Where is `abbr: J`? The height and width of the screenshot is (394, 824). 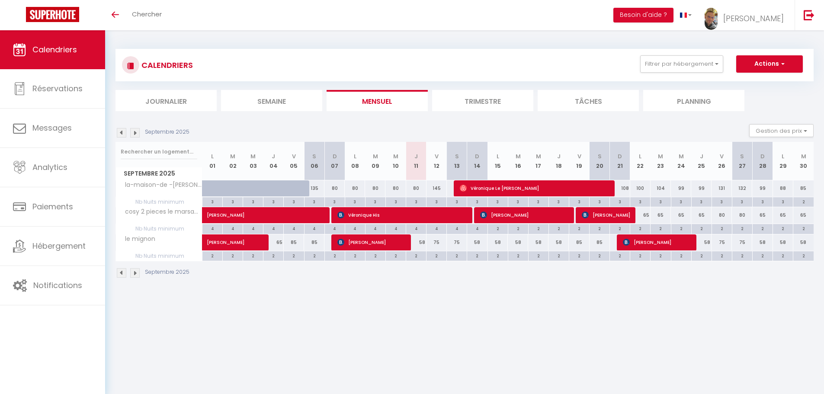
abbr: J is located at coordinates (559, 156).